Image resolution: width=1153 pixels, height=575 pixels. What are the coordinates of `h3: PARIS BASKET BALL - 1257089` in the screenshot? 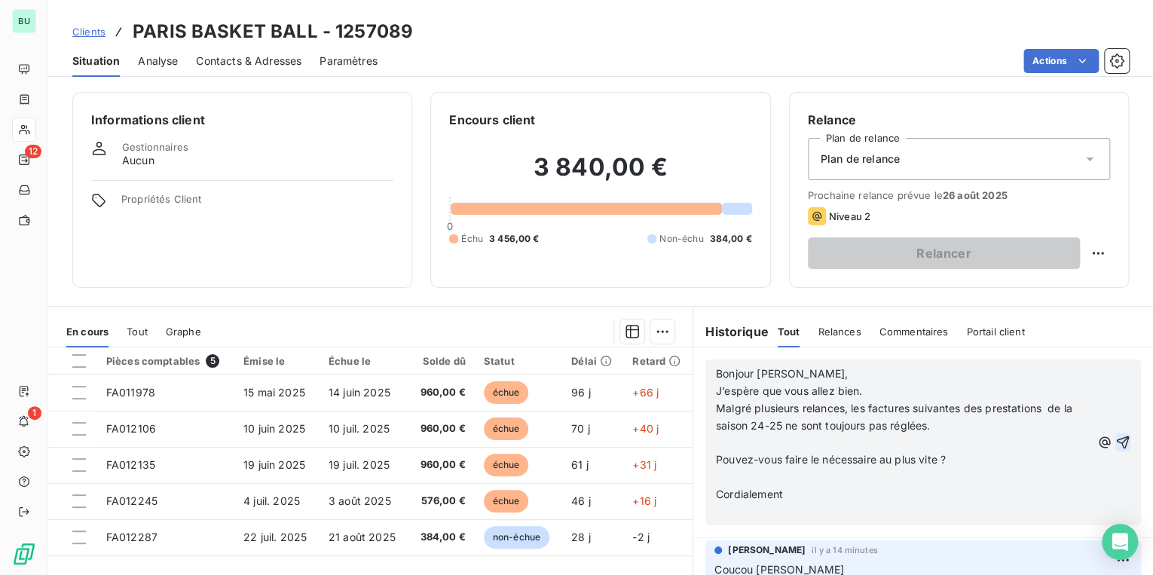 It's located at (273, 32).